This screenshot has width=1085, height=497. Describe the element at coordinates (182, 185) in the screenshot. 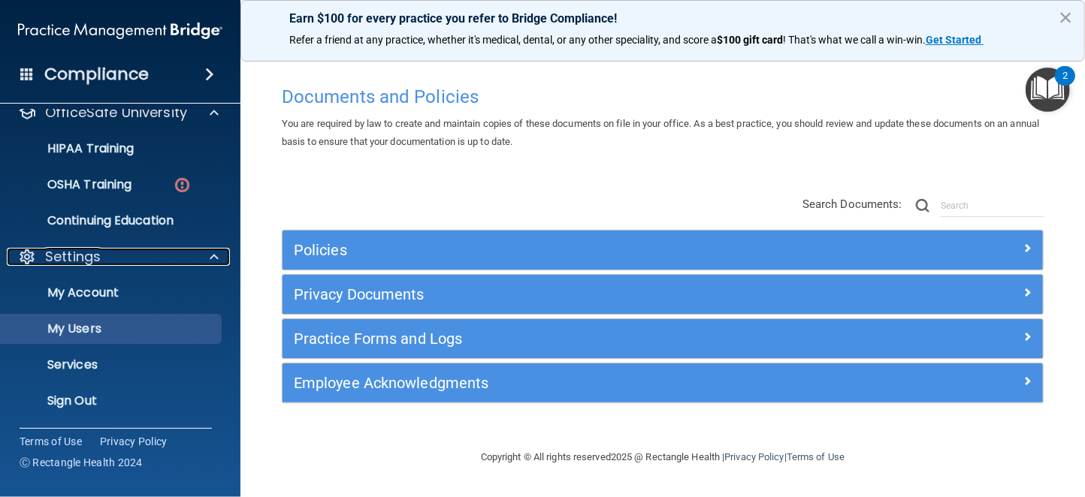

I see `img: danger-circle.6113f641.png` at that location.